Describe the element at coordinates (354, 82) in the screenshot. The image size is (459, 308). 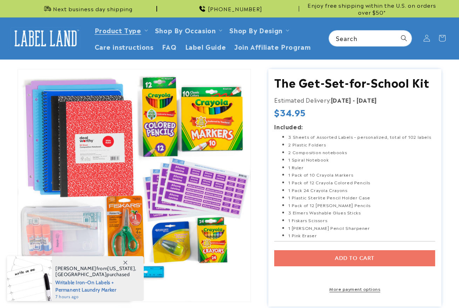
I see `h1: The Get-Set-for-School Kit` at that location.